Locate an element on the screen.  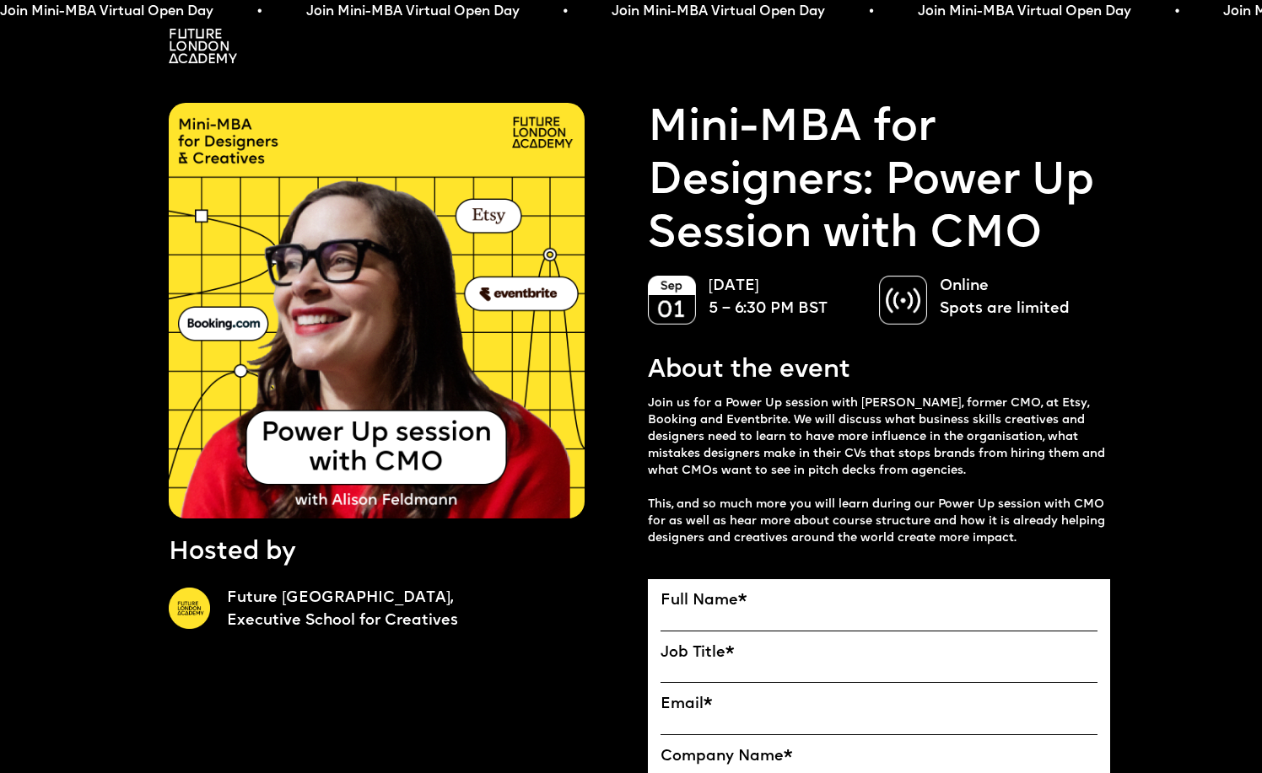
p: About the event is located at coordinates (749, 371).